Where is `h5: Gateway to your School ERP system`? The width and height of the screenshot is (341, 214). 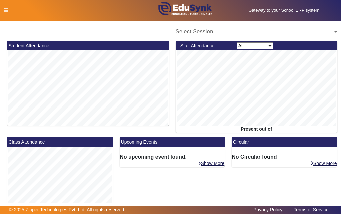 h5: Gateway to your School ERP system is located at coordinates (284, 10).